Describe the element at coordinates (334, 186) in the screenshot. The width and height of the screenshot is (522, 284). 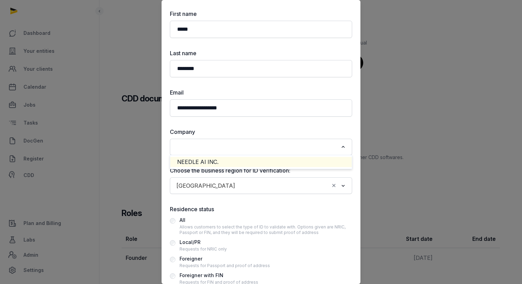
I see `button: Clear Selected` at that location.